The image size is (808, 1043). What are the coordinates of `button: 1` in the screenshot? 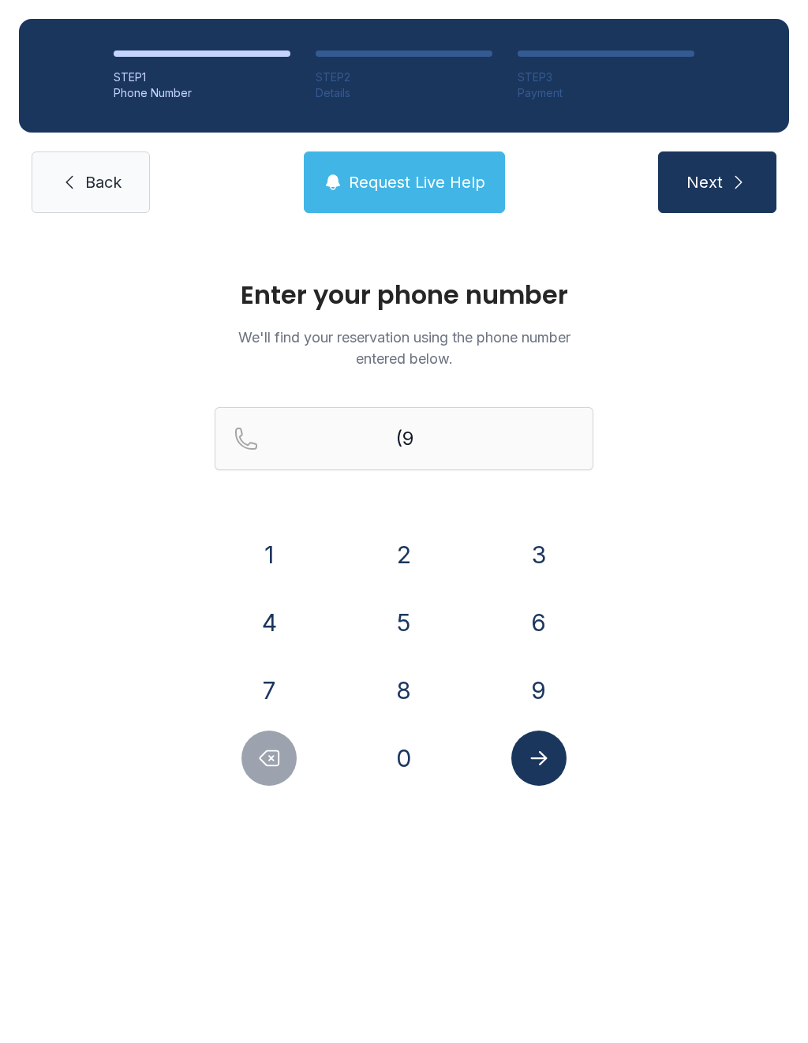 It's located at (269, 555).